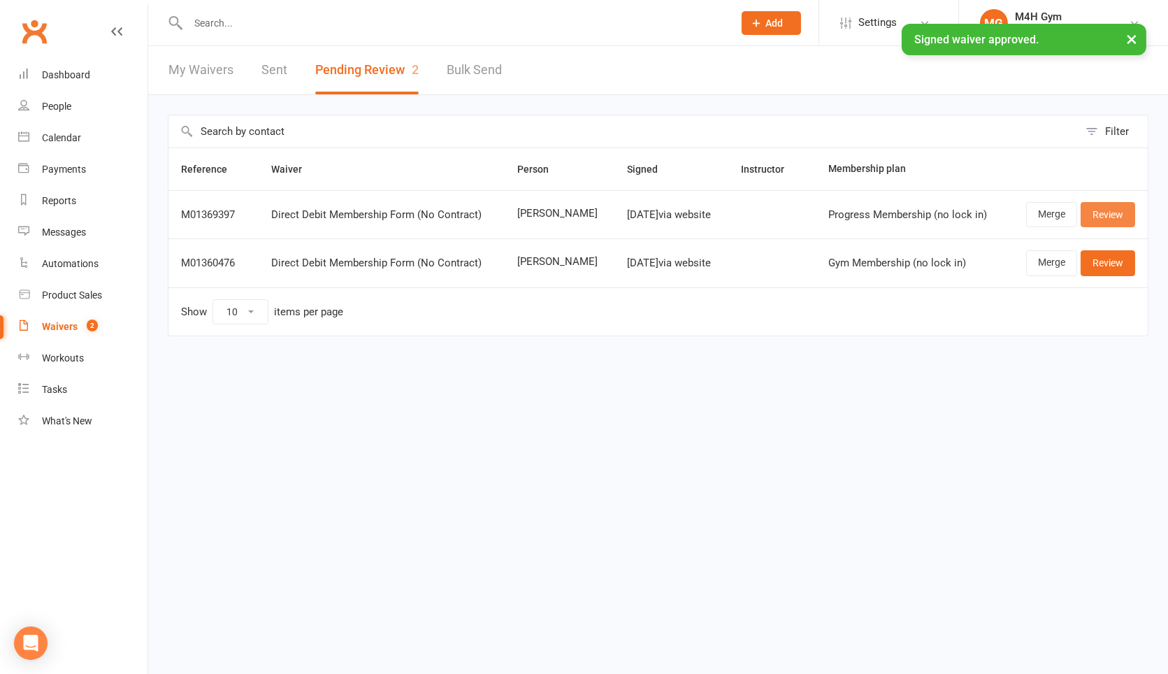 The width and height of the screenshot is (1168, 674). What do you see at coordinates (624, 131) in the screenshot?
I see `input: Search by contact` at bounding box center [624, 131].